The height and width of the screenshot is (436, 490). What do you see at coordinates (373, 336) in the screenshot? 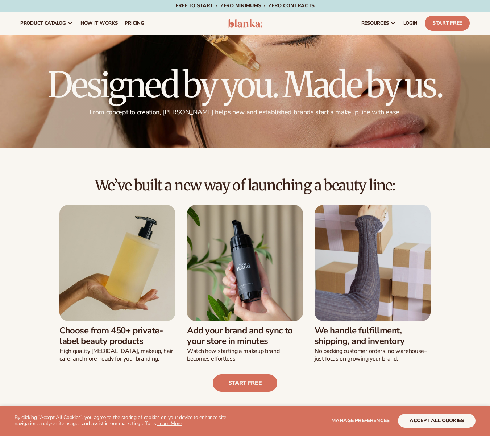
I see `h3: We handle fulfillment, shipping, and inventory` at bounding box center [373, 336].